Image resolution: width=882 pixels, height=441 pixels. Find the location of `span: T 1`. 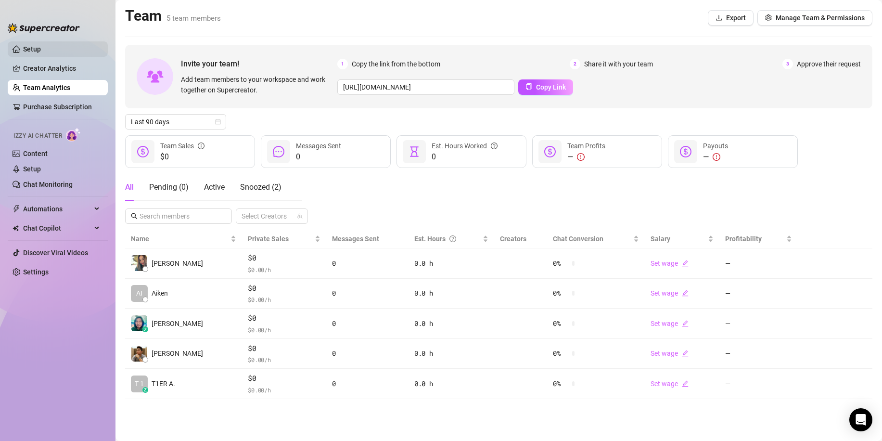

span: T 1 is located at coordinates (139, 383).